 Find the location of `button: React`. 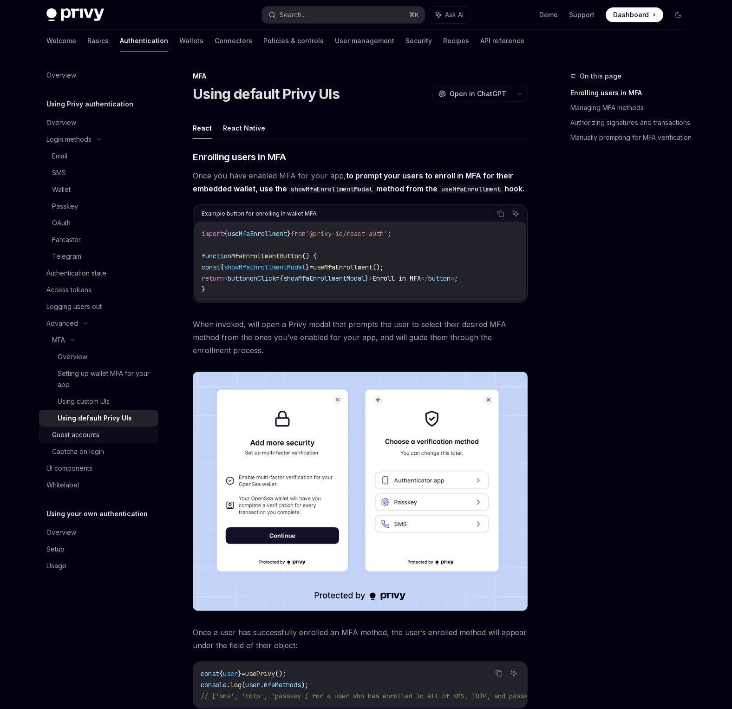

button: React is located at coordinates (202, 128).